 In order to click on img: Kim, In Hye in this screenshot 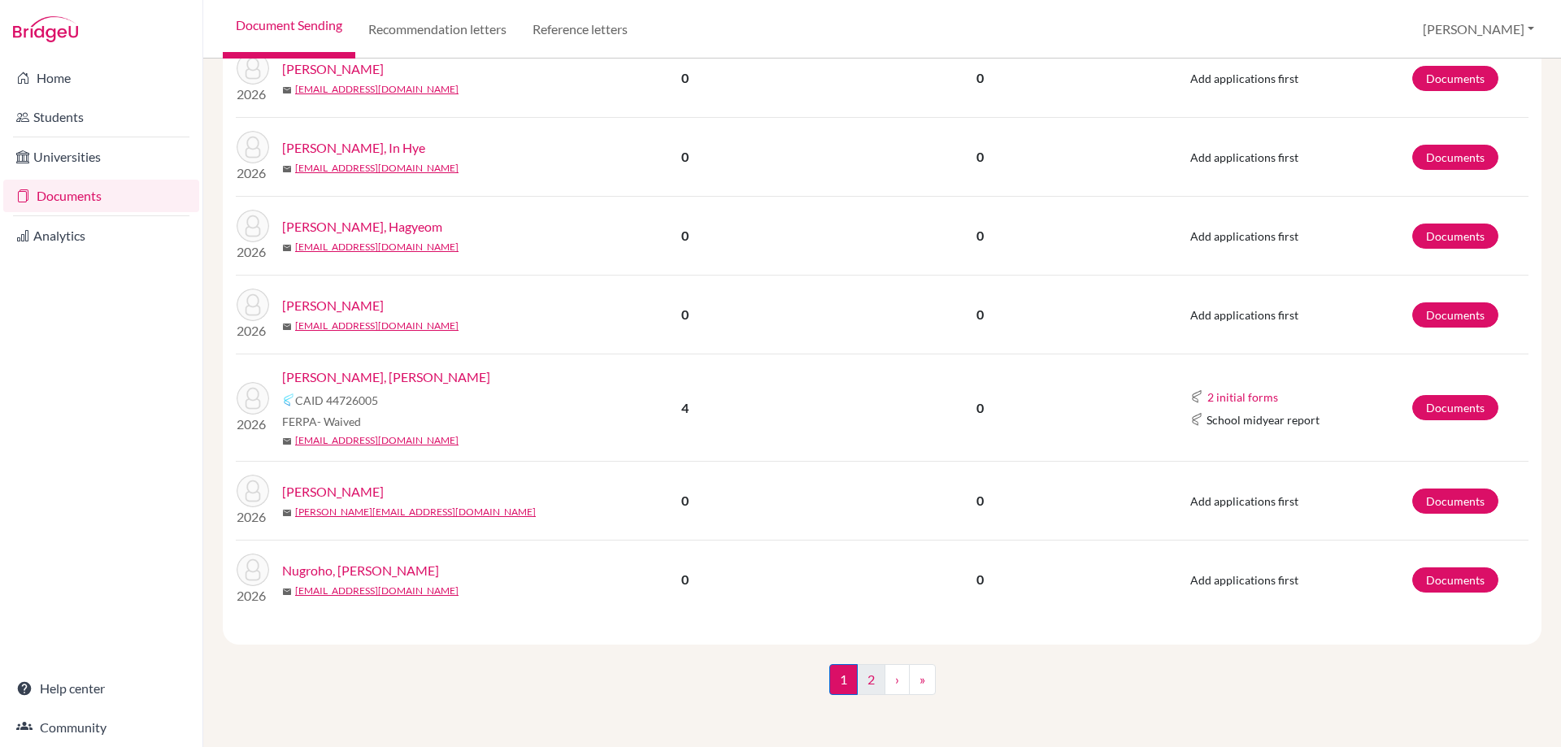, I will do `click(253, 147)`.